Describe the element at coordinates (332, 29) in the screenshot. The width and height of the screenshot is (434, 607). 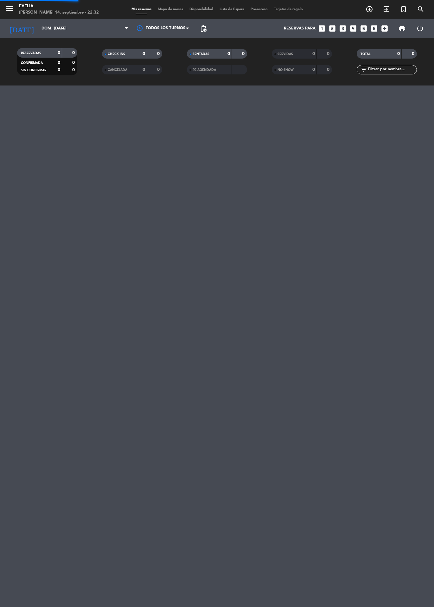
I see `i: looks_two` at that location.